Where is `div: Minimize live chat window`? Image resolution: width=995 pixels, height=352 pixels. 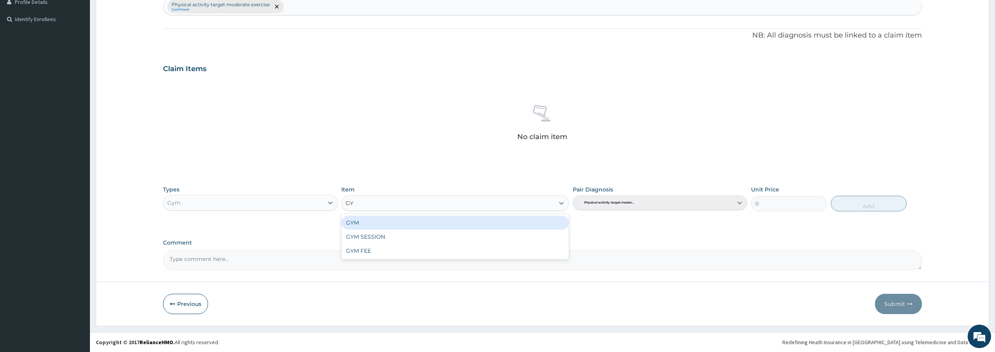
div: Minimize live chat window is located at coordinates (138, 13).